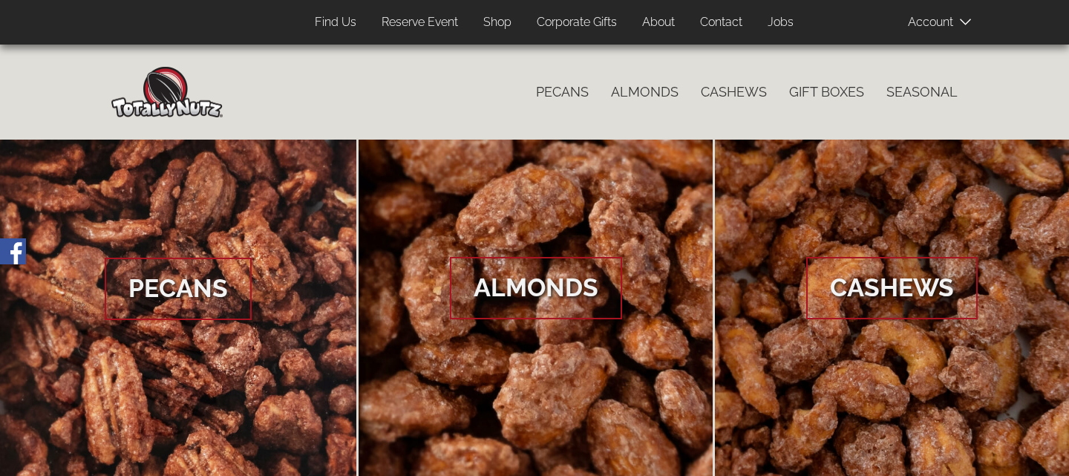 This screenshot has height=476, width=1069. What do you see at coordinates (419, 22) in the screenshot?
I see `a: Reserve Event` at bounding box center [419, 22].